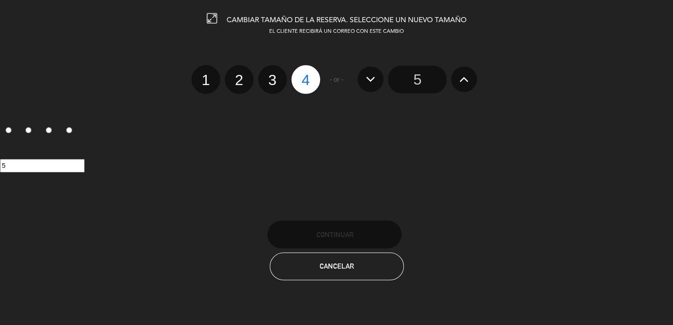  What do you see at coordinates (337, 80) in the screenshot?
I see `span: - or -` at bounding box center [337, 80].